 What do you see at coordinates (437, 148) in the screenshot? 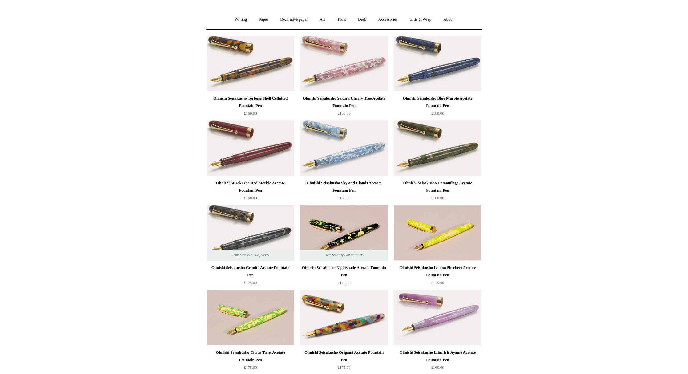
I see `a: Ohnishi Seisakusho Camouflage Acetate Fountain Pen Ohnishi Seisakusho Camouflage Acetate Fountain...` at bounding box center [437, 148].